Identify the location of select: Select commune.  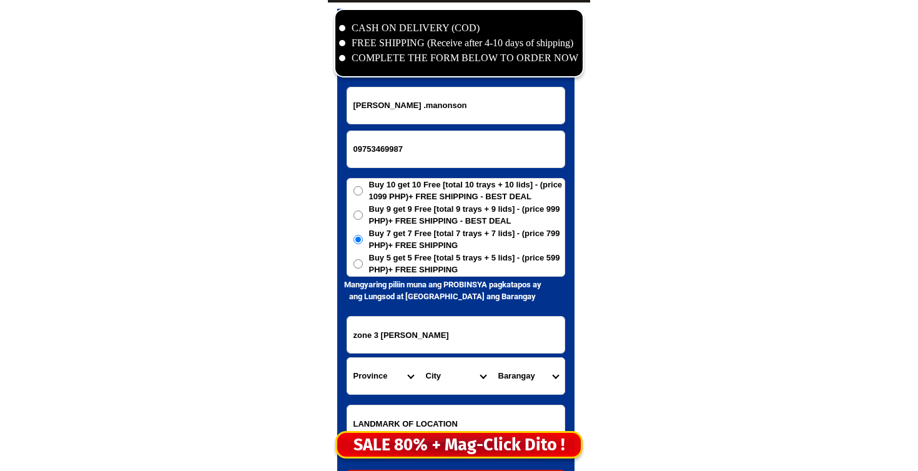
(528, 376).